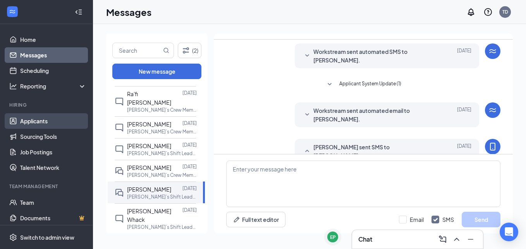 The width and height of the screenshot is (526, 249). Describe the element at coordinates (307, 151) in the screenshot. I see `svg: SmallChevronUp` at that location.